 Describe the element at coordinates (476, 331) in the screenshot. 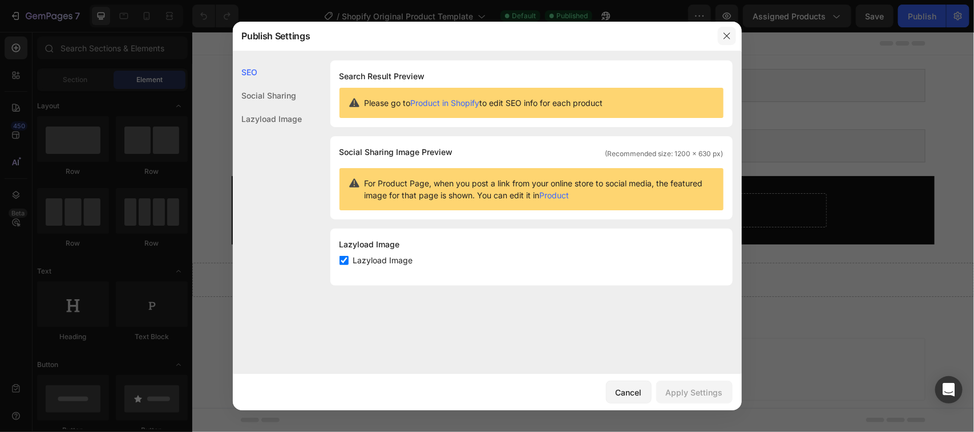

I see `div: Add blank section` at that location.